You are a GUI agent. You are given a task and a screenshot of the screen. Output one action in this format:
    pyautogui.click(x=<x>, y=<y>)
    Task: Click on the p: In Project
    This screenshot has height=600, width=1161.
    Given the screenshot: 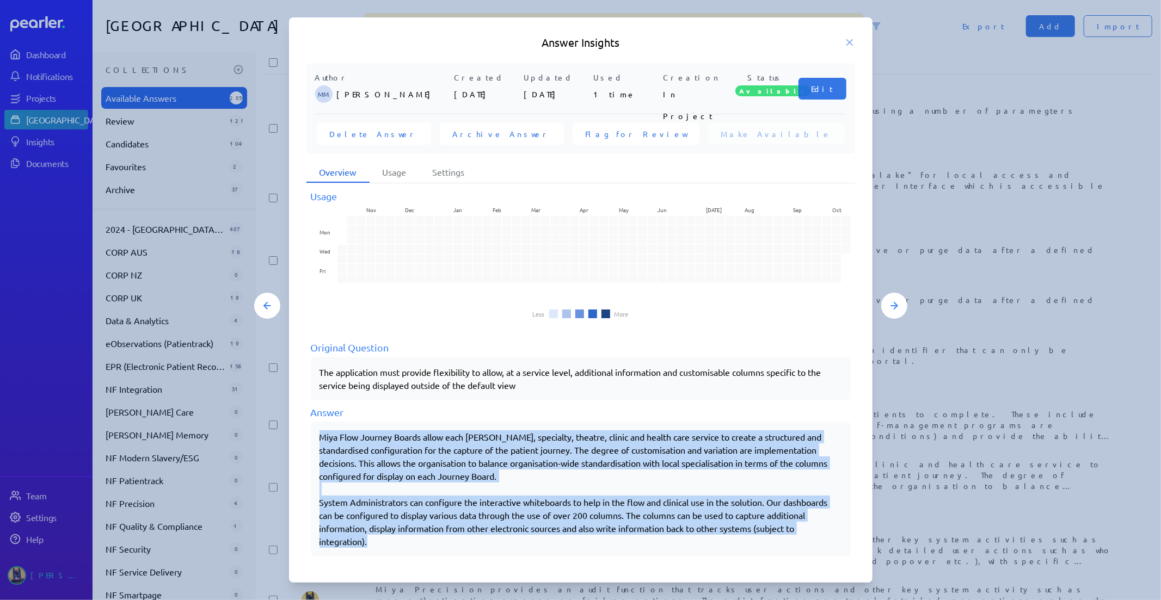 What is the action you would take?
    pyautogui.click(x=696, y=94)
    